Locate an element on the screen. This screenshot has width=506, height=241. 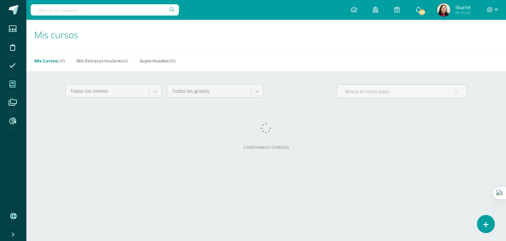
span: Todos los grados is located at coordinates (209, 91).